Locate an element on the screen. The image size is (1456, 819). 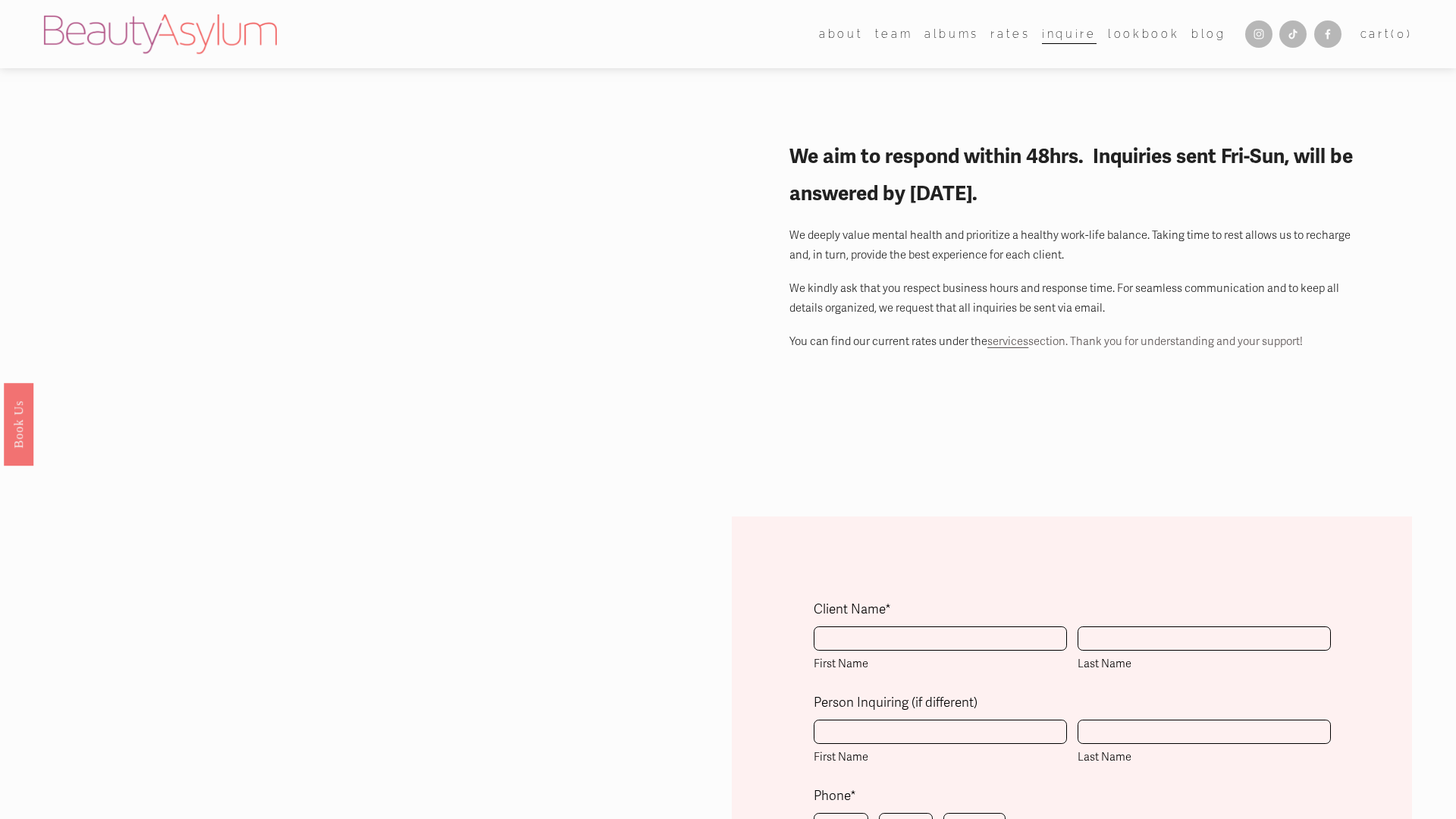
span: about is located at coordinates (840, 35).